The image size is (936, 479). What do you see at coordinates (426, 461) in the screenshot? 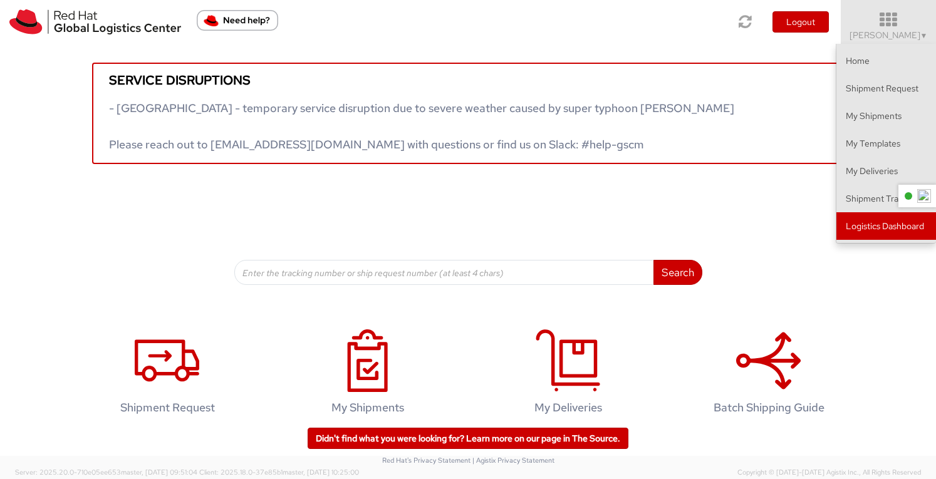
I see `a: Red Hat's Privacy Statement` at bounding box center [426, 461].